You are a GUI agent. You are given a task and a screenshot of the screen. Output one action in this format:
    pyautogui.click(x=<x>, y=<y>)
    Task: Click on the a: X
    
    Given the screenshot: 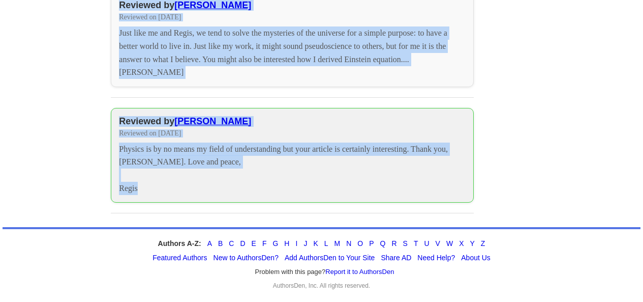 What is the action you would take?
    pyautogui.click(x=461, y=243)
    